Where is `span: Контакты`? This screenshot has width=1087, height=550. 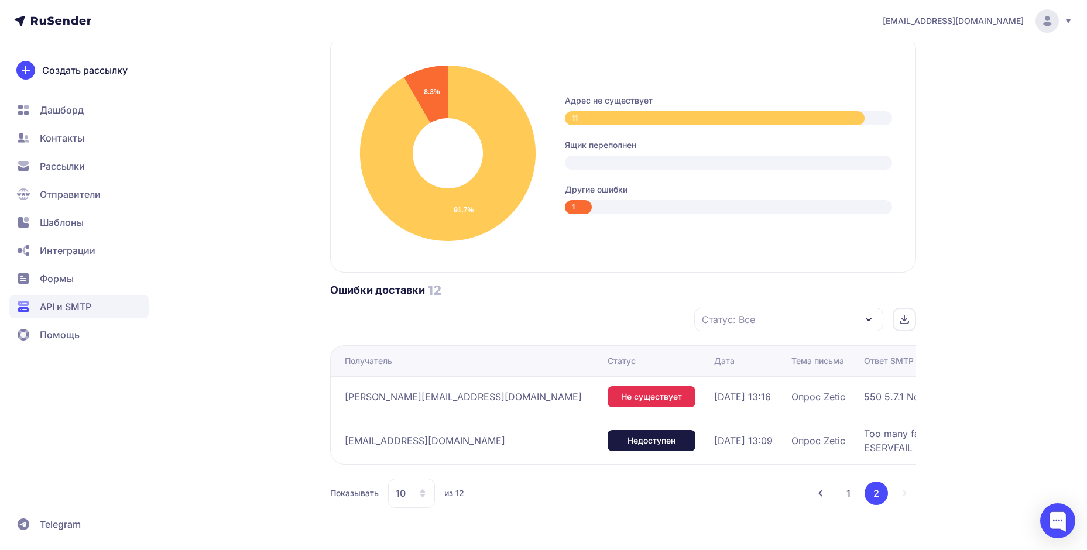
span: Контакты is located at coordinates (62, 138).